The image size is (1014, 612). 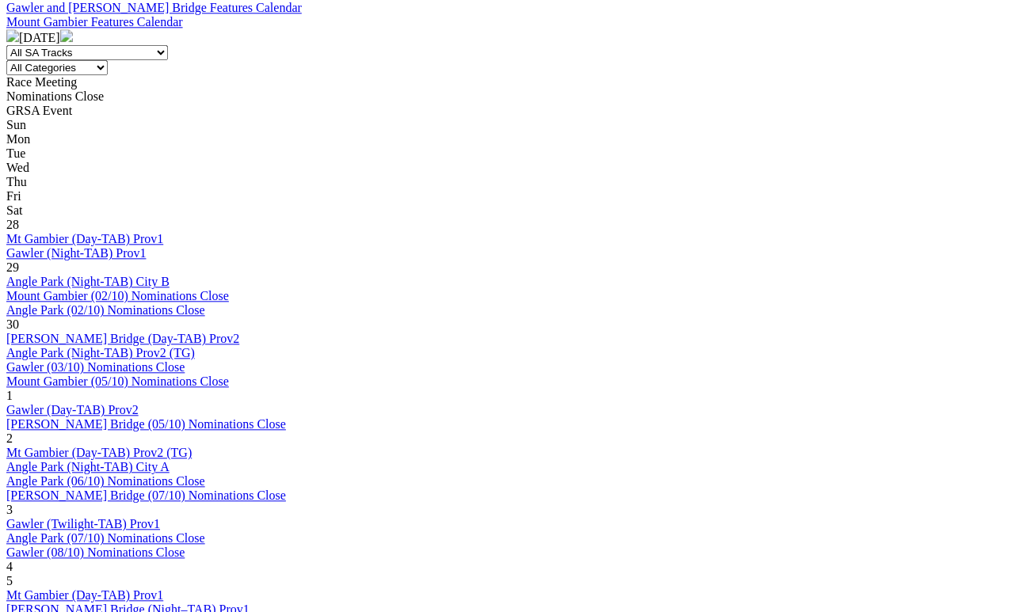 I want to click on div: Nominations Close, so click(x=507, y=97).